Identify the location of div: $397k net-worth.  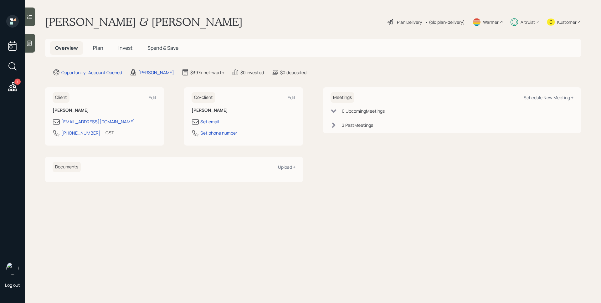
(207, 72).